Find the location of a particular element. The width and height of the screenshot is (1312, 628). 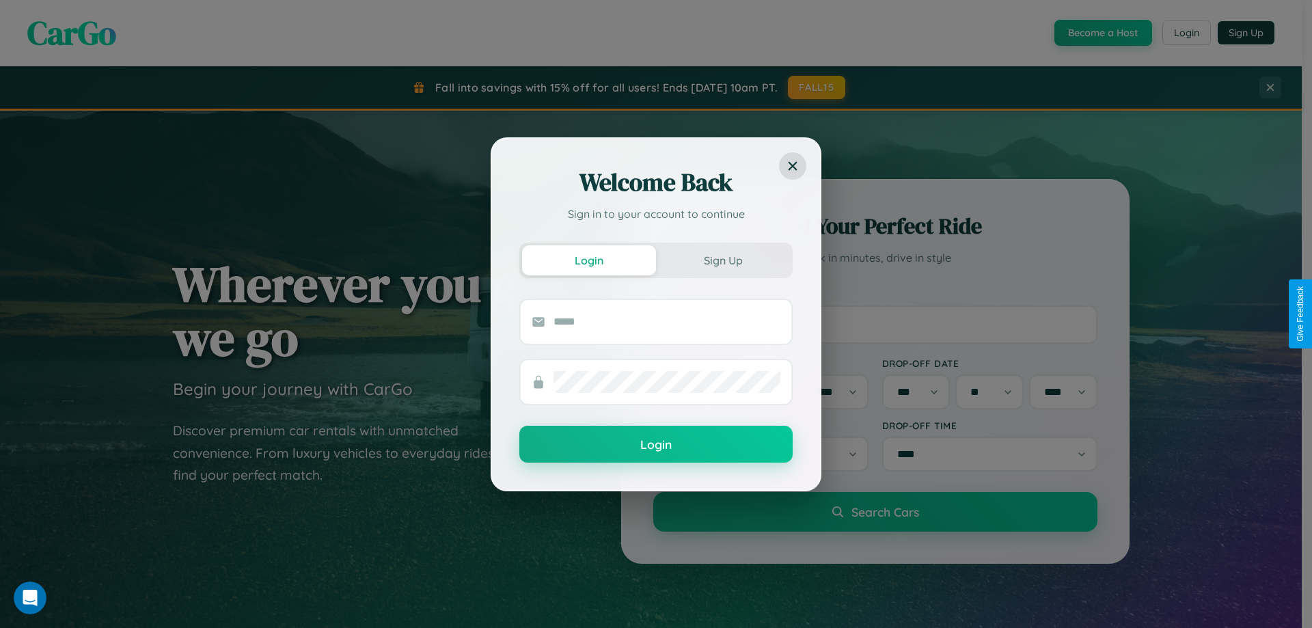

button: Sign Up is located at coordinates (723, 260).